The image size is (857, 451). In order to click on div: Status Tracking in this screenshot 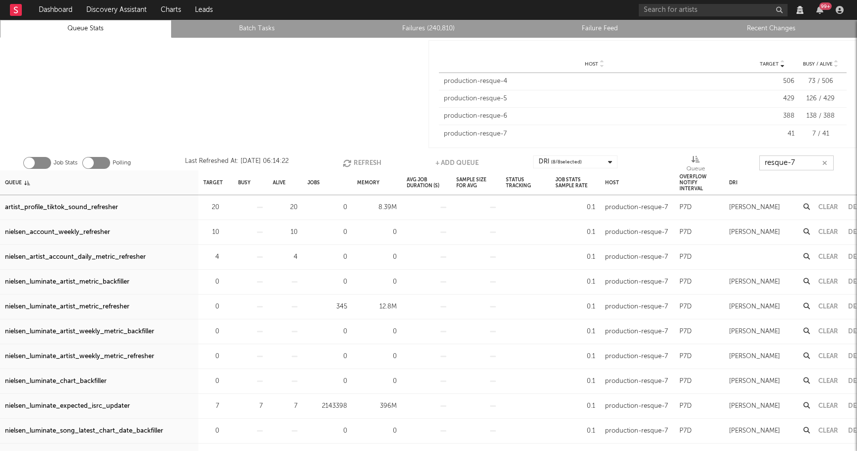, I will do `click(526, 182)`.